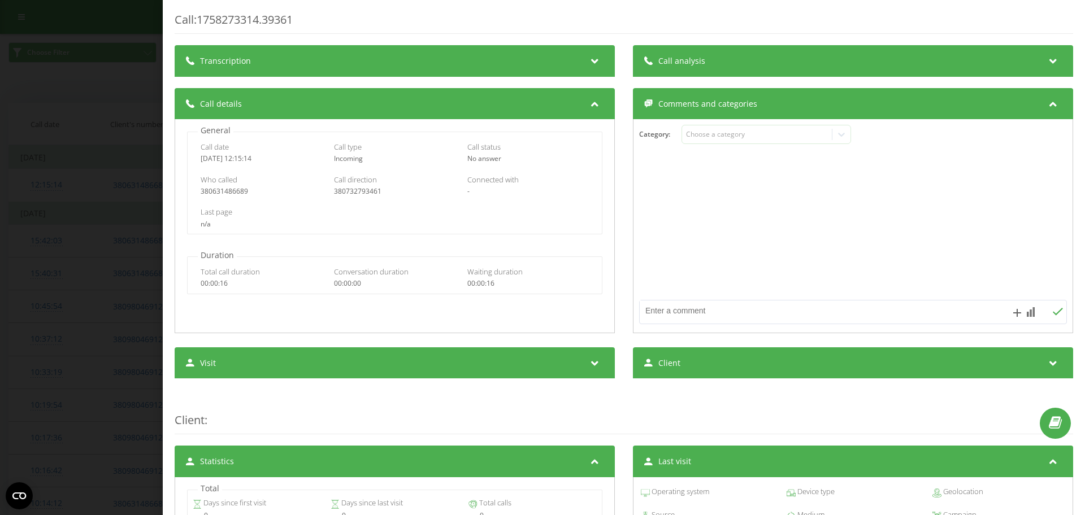 The image size is (1085, 515). What do you see at coordinates (495, 272) in the screenshot?
I see `span: Waiting duration` at bounding box center [495, 272].